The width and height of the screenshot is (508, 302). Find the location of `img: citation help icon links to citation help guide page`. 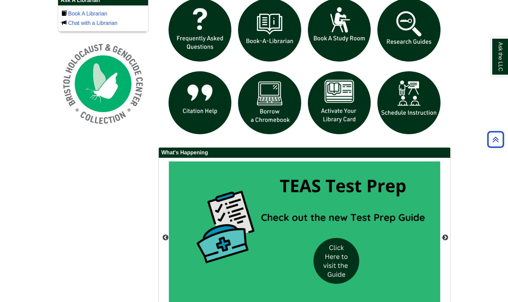

img: citation help icon links to citation help guide page is located at coordinates (200, 103).